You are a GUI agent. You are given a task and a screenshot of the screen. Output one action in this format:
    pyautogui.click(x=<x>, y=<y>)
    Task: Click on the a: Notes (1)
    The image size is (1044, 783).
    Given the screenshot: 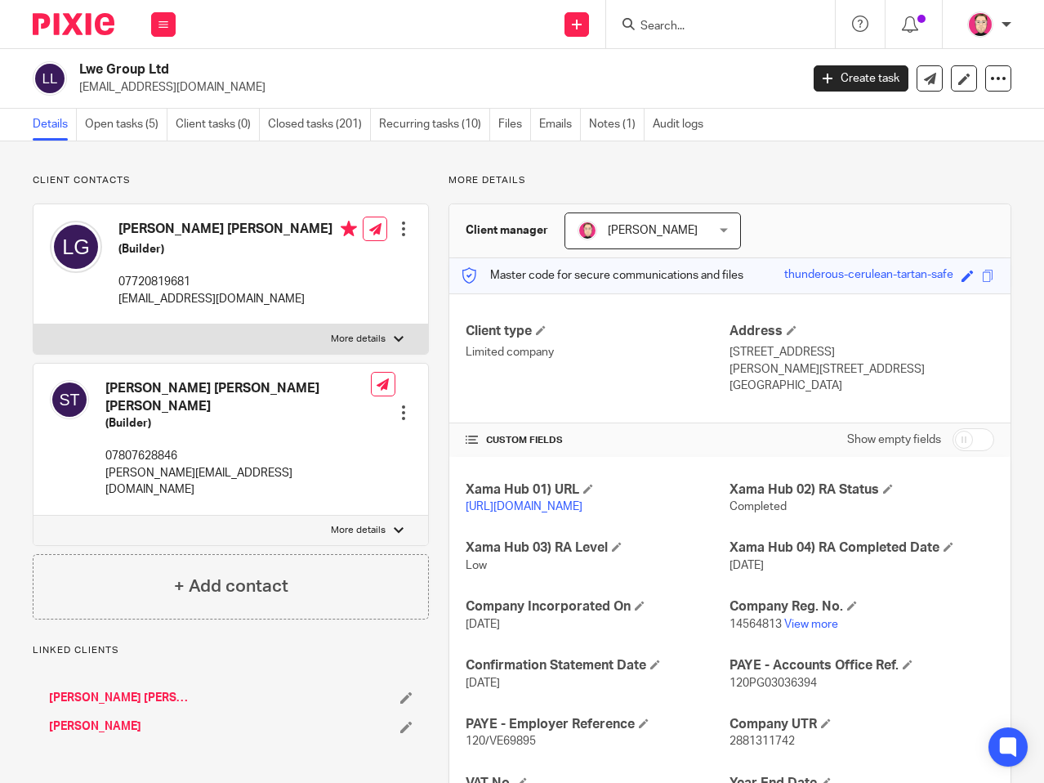 What is the action you would take?
    pyautogui.click(x=617, y=124)
    